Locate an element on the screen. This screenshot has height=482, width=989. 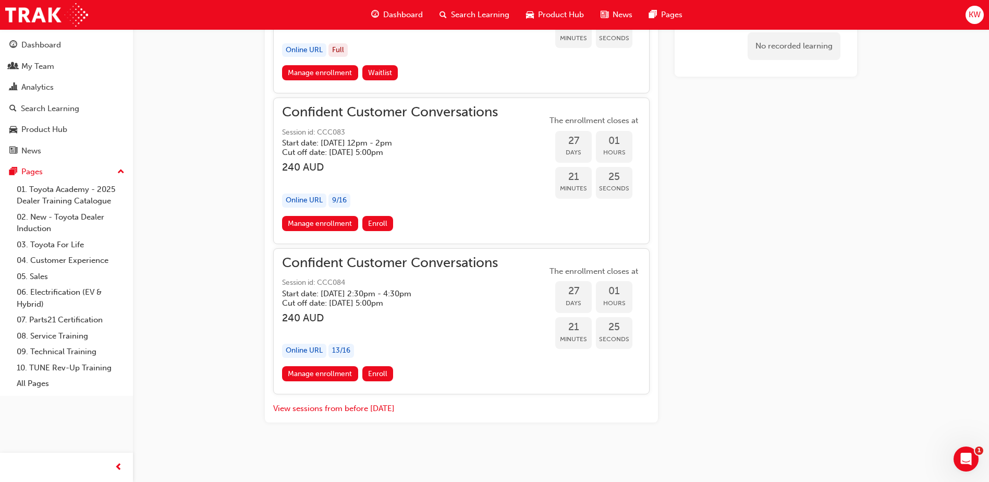
span: Dashboard is located at coordinates (403, 15).